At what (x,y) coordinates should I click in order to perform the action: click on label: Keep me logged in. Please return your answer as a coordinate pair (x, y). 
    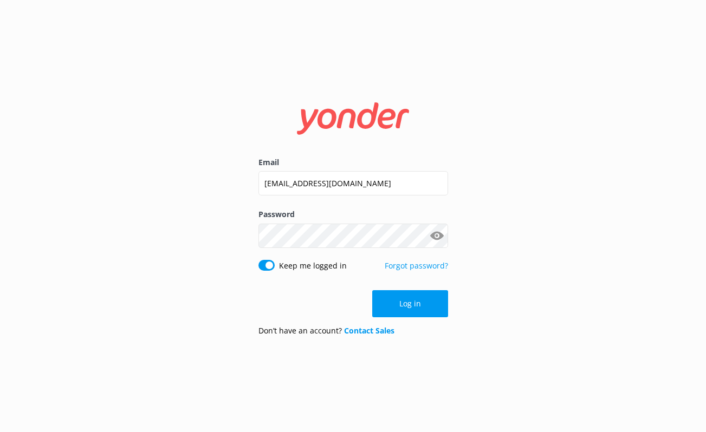
    Looking at the image, I should click on (313, 266).